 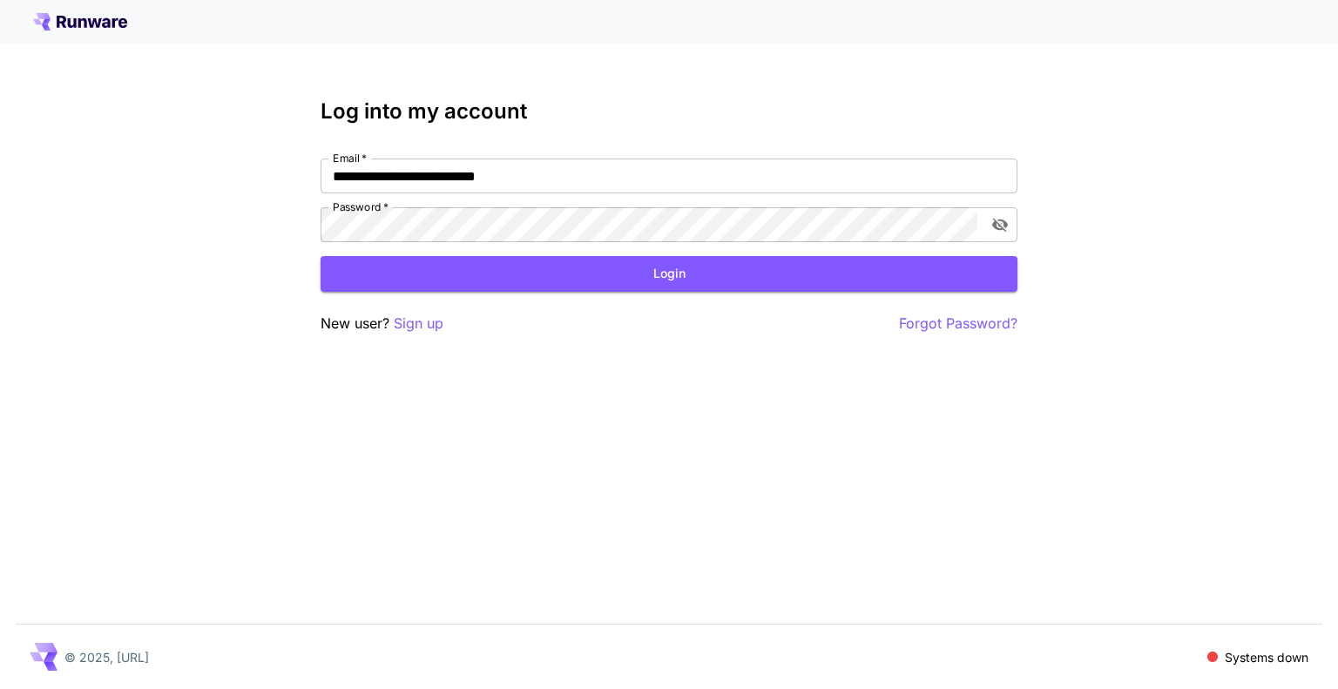 What do you see at coordinates (1000, 225) in the screenshot?
I see `button: toggle password visibility` at bounding box center [1000, 225].